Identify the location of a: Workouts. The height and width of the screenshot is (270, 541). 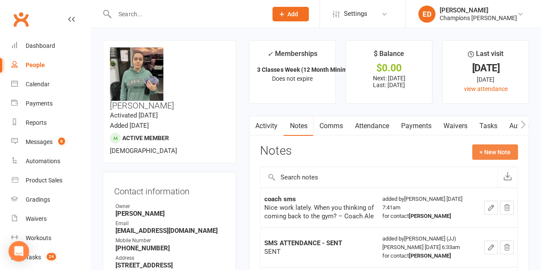
(51, 238).